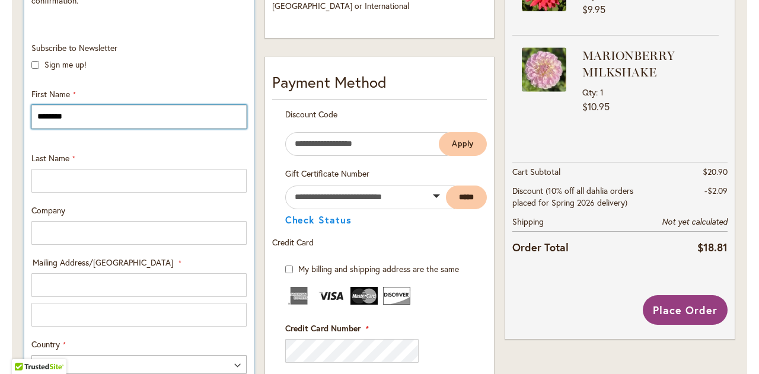 The height and width of the screenshot is (374, 759). Describe the element at coordinates (596, 106) in the screenshot. I see `span: $10.95` at that location.